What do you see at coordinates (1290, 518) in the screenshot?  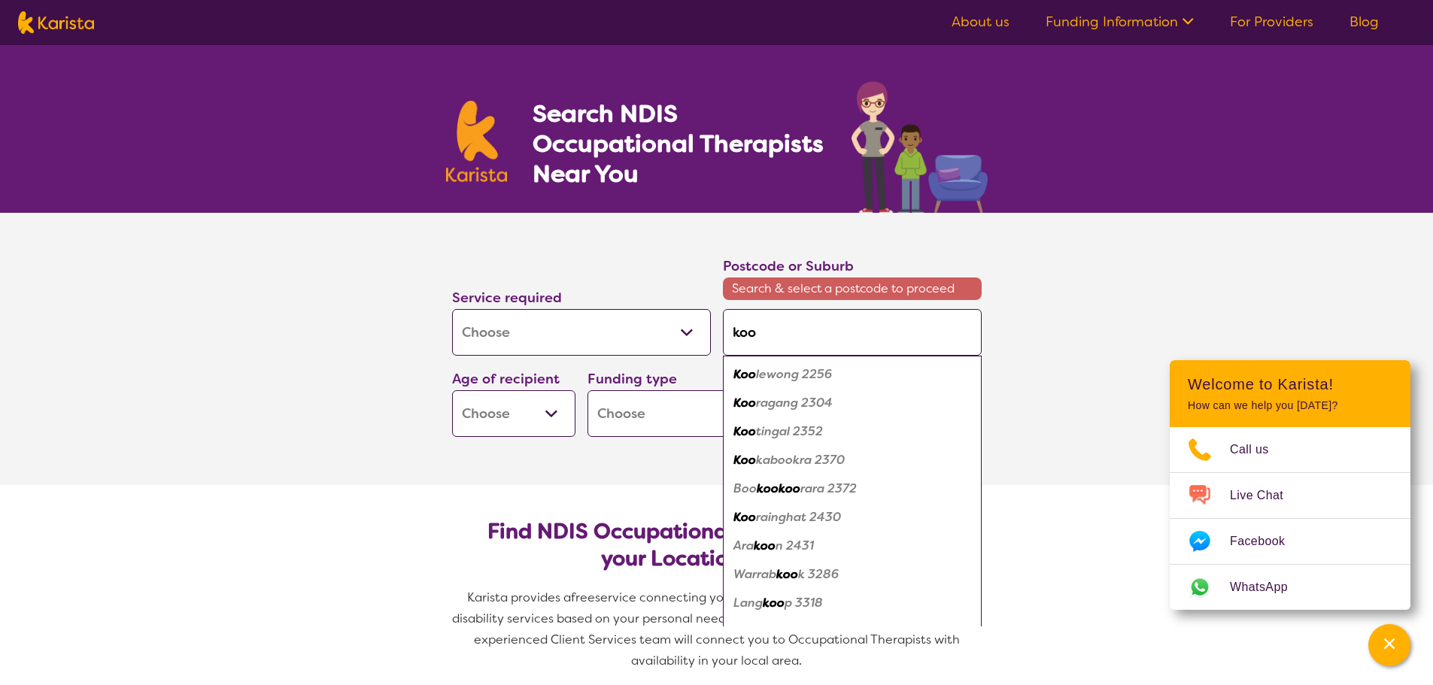 I see `ul: Choose channel` at bounding box center [1290, 518].